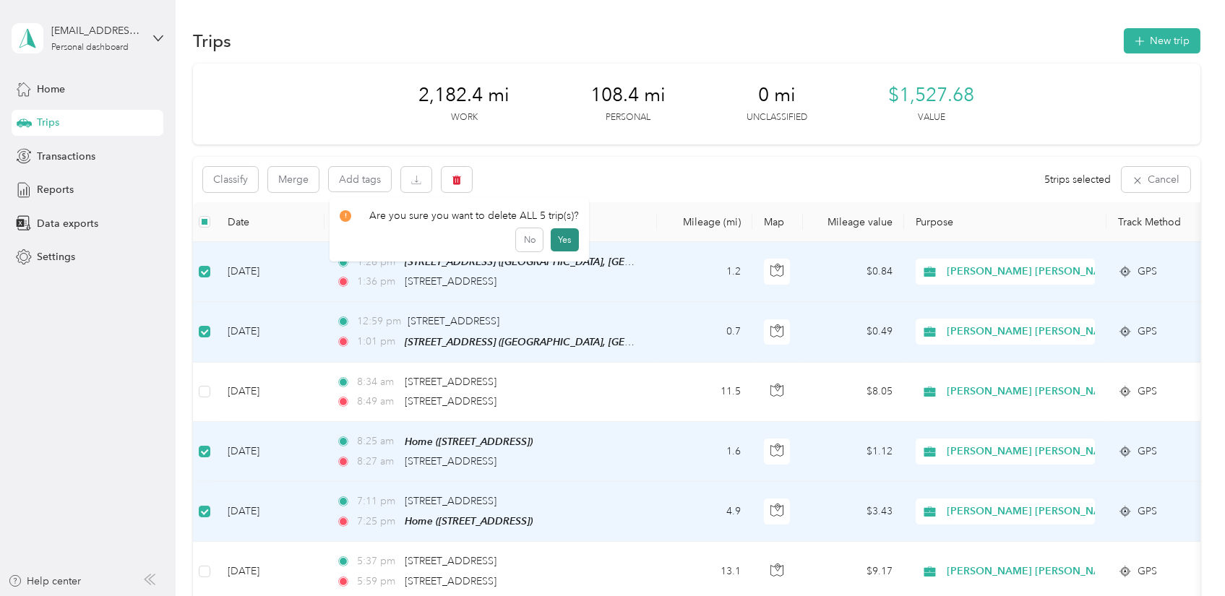 This screenshot has width=1225, height=596. What do you see at coordinates (377, 502) in the screenshot?
I see `span: 7:11 pm` at bounding box center [377, 502].